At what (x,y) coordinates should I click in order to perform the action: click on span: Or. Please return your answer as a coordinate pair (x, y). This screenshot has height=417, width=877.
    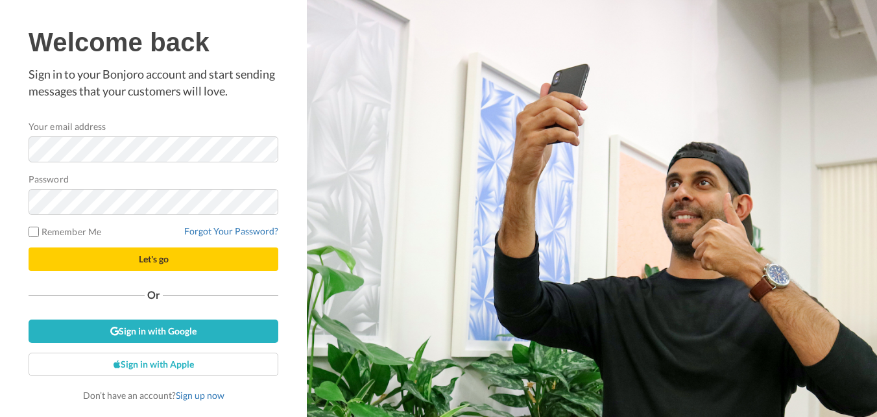
    Looking at the image, I should click on (154, 295).